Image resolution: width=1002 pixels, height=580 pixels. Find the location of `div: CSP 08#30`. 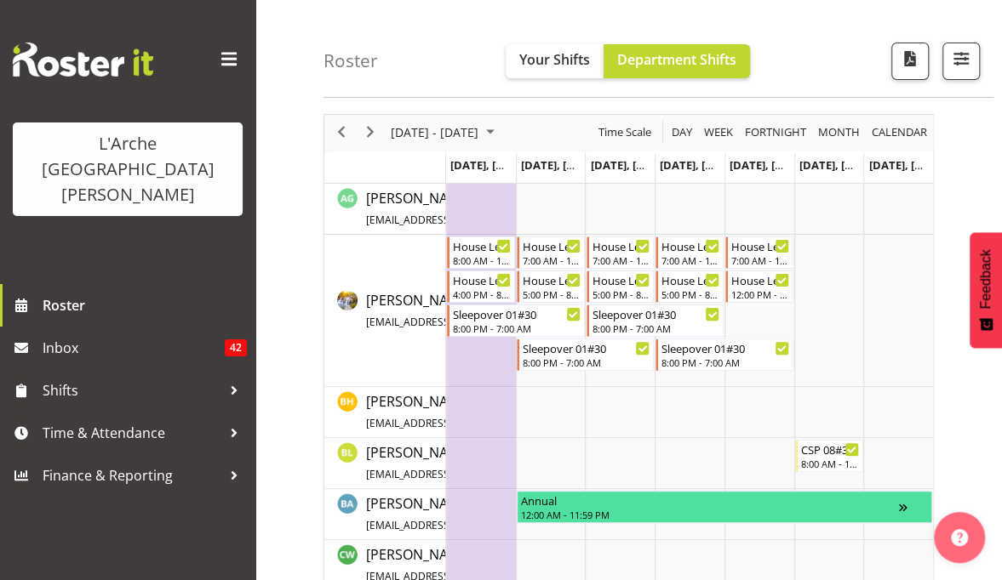

div: CSP 08#30 is located at coordinates (830, 449).